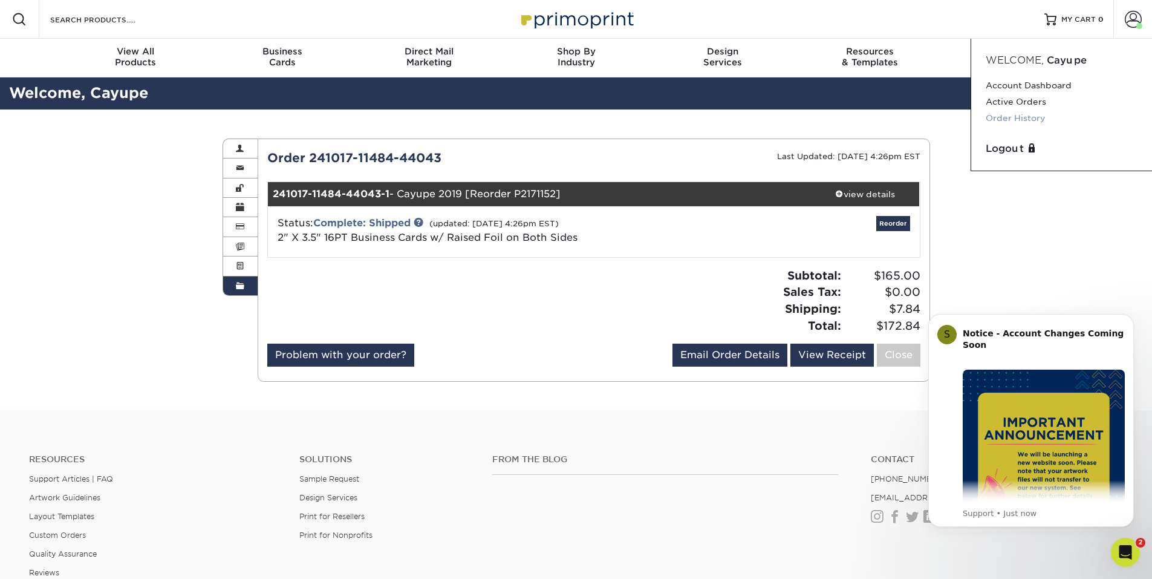 The height and width of the screenshot is (579, 1152). I want to click on h4: Resources, so click(155, 459).